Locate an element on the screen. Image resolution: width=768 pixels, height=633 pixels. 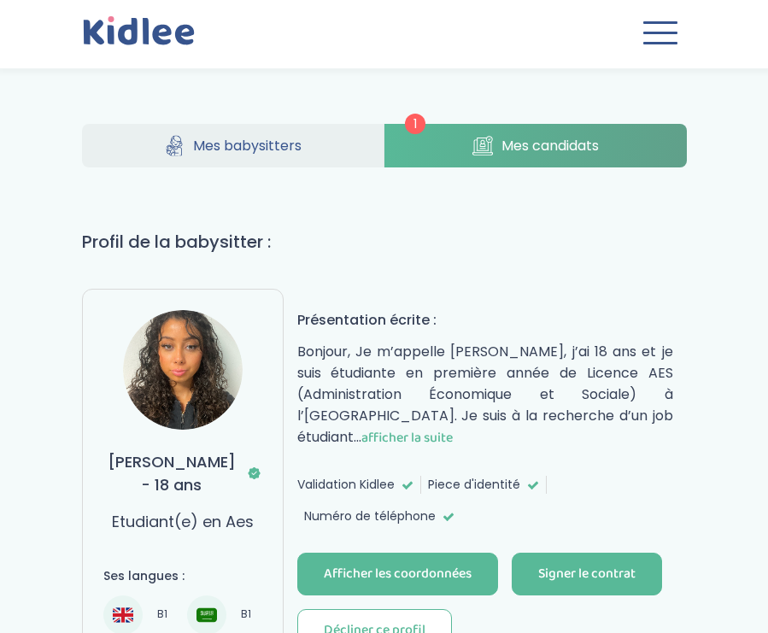
span: Mes babysitters is located at coordinates (247, 145).